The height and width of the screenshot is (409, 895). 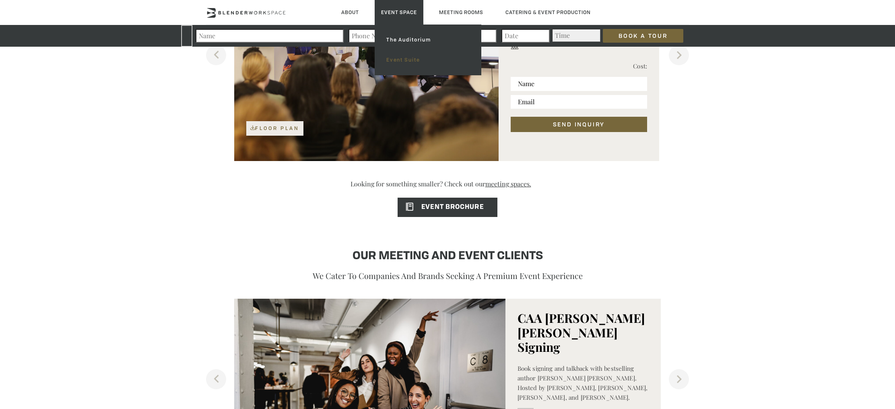 What do you see at coordinates (579, 102) in the screenshot?
I see `input: Email` at bounding box center [579, 102].